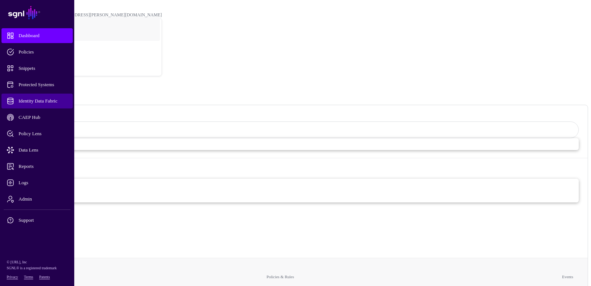 This screenshot has height=286, width=591. What do you see at coordinates (43, 134) in the screenshot?
I see `span: Policy Lens` at bounding box center [43, 134].